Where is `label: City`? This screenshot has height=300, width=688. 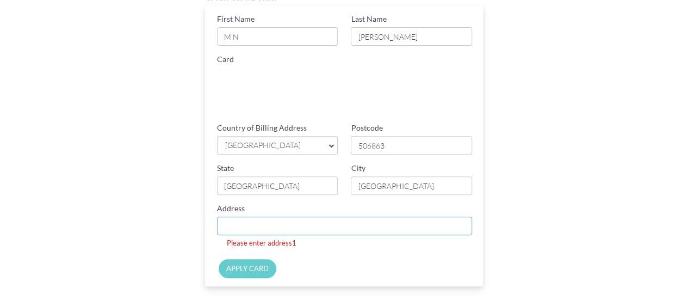
label: City is located at coordinates (358, 168).